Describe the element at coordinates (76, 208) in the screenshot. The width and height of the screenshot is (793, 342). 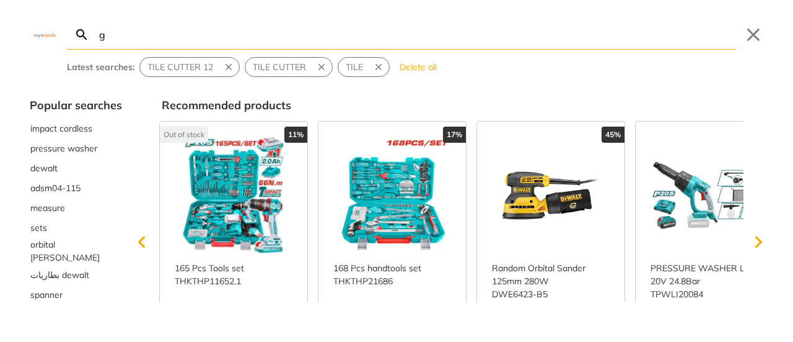
I see `button: Select suggestion: measure` at that location.